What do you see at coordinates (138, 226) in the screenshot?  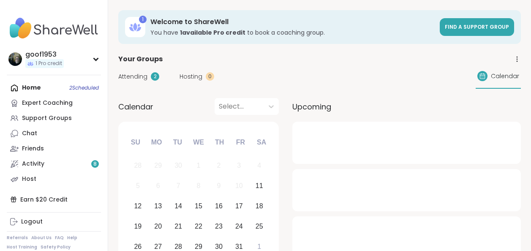 I see `div: Choose Sunday, October 19th, 2025` at bounding box center [138, 226].